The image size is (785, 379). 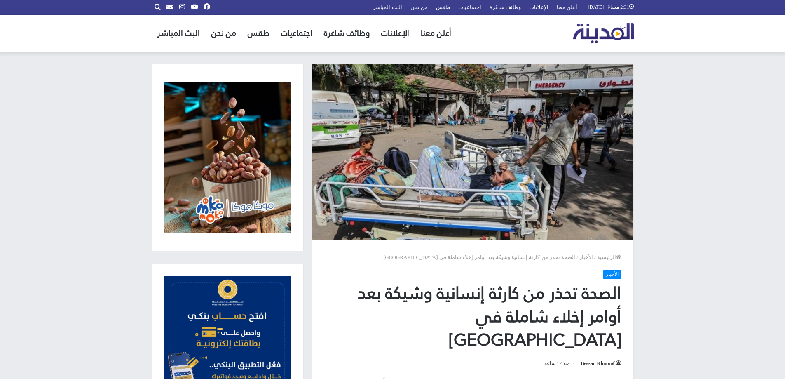 I want to click on a: وظائف شاغرة, so click(x=347, y=33).